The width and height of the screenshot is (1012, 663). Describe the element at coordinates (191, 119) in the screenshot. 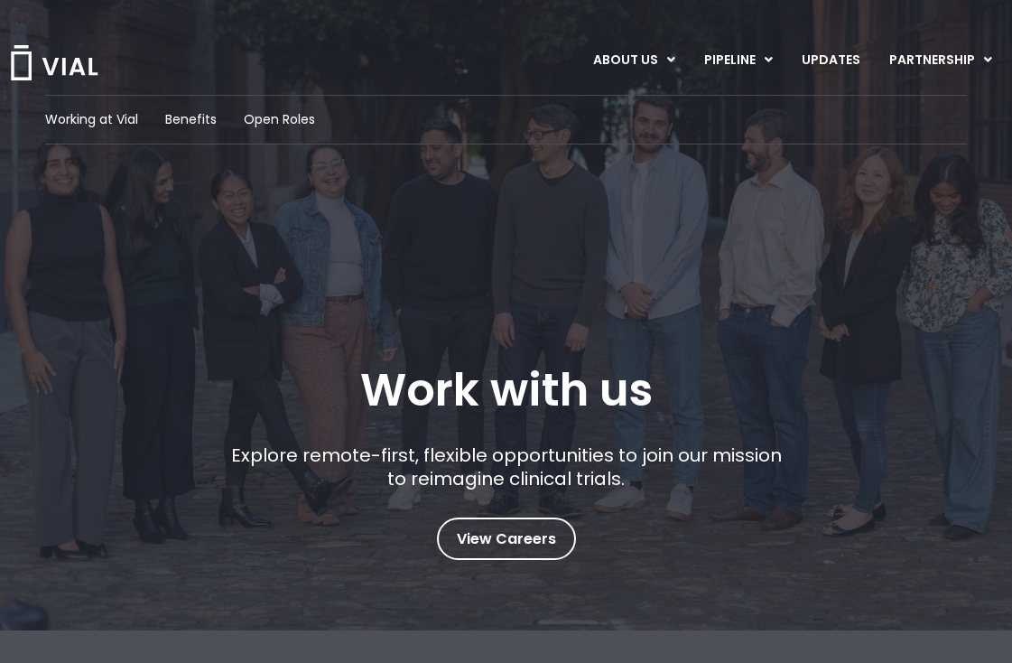

I see `span: Benefits` at that location.